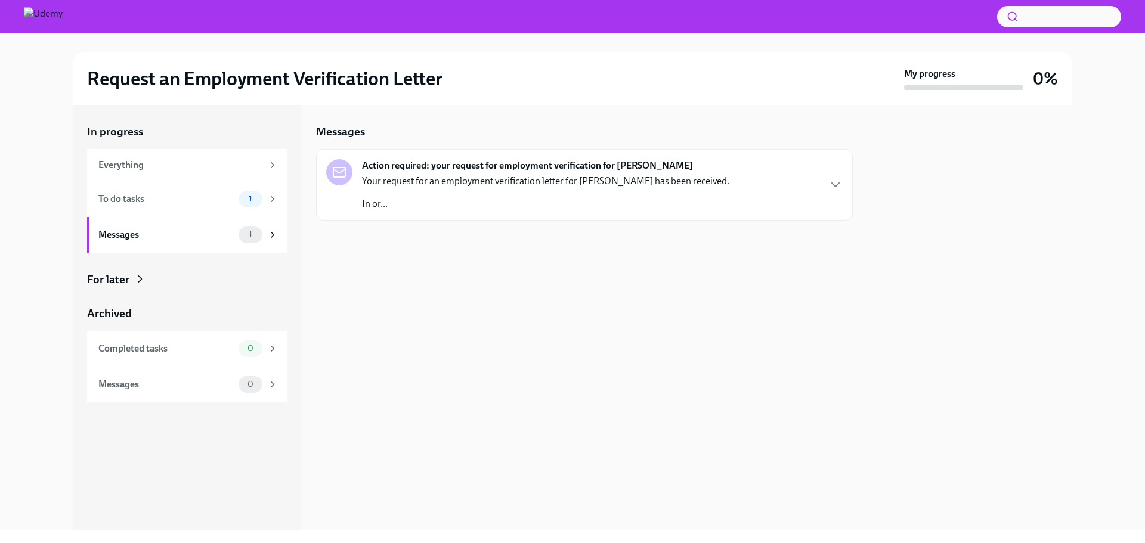 The image size is (1145, 543). I want to click on div: In progress, so click(187, 132).